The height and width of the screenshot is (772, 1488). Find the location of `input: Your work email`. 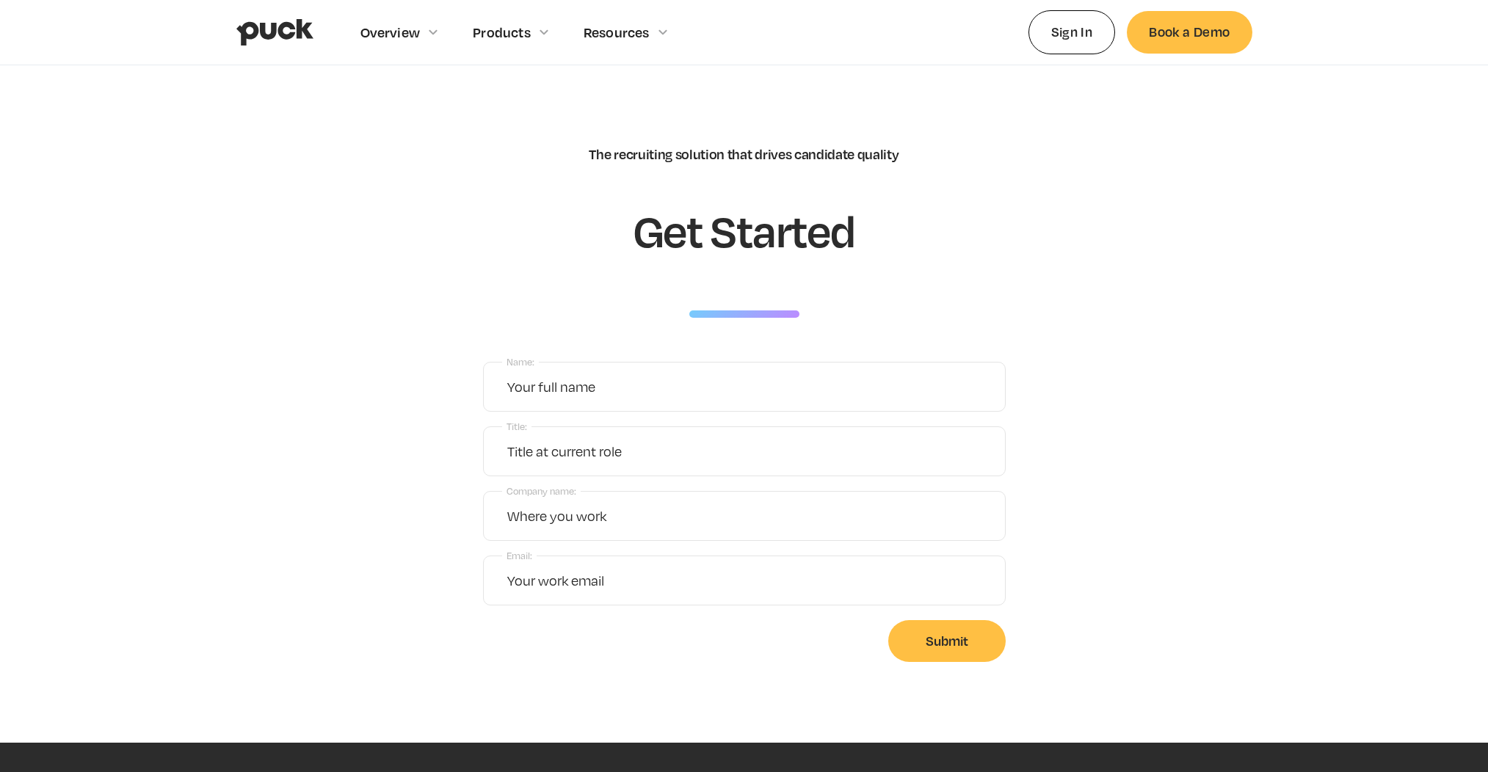

input: Your work email is located at coordinates (744, 581).